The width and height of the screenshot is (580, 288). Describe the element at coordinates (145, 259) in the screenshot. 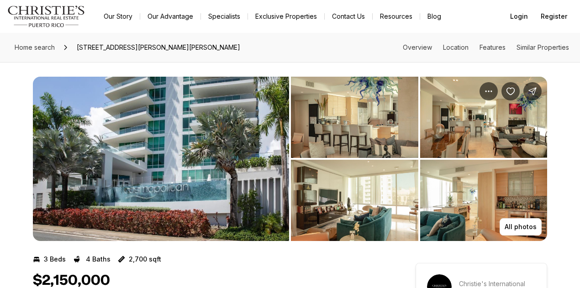

I see `p: 2,700 sqft` at that location.